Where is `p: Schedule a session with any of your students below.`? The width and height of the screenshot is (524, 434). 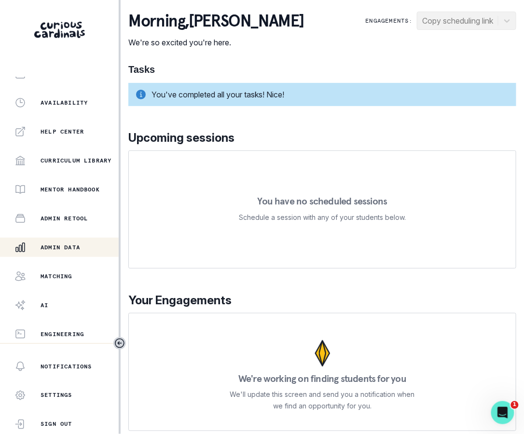 p: Schedule a session with any of your students below. is located at coordinates (322, 218).